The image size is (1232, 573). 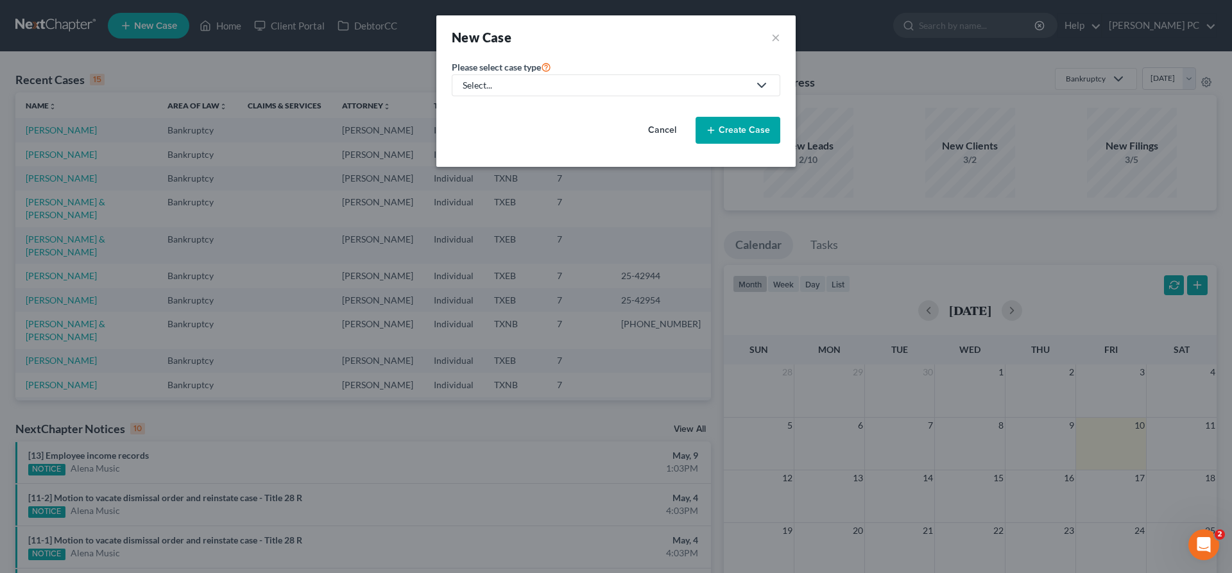 I want to click on button: Cancel, so click(x=662, y=130).